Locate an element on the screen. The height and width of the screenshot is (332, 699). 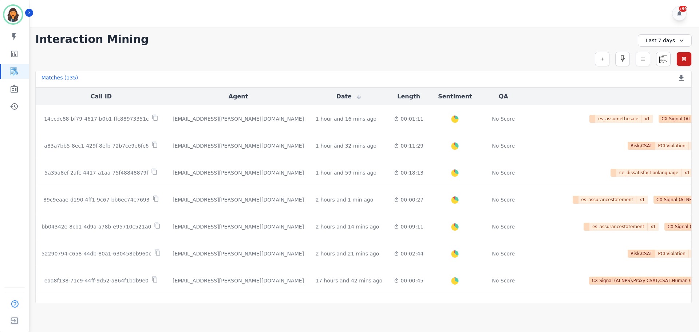
div: 17 hours and 42 mins ago is located at coordinates (349, 280).